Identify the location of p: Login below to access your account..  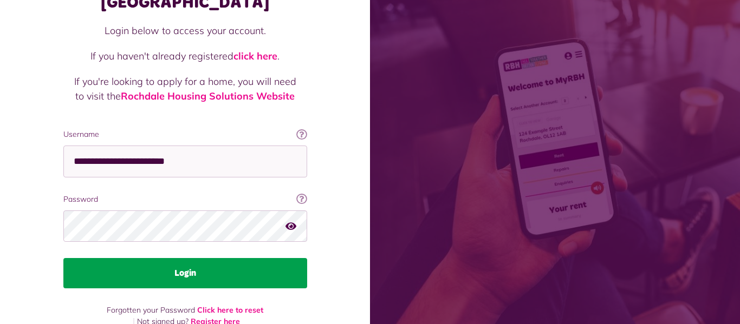
(185, 30).